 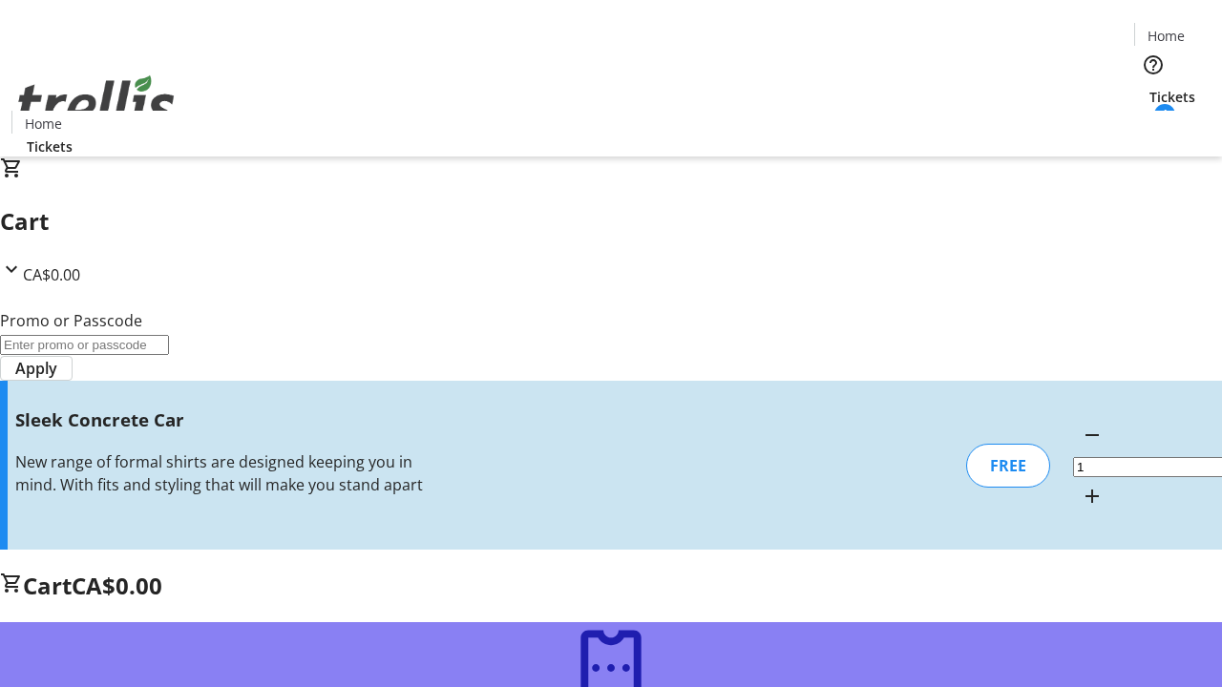 What do you see at coordinates (1153, 126) in the screenshot?
I see `button: Cart` at bounding box center [1153, 126].